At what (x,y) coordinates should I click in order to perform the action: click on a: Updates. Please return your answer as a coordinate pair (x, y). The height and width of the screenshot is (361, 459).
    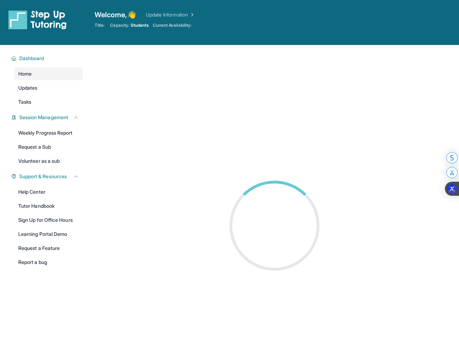
    Looking at the image, I should click on (49, 88).